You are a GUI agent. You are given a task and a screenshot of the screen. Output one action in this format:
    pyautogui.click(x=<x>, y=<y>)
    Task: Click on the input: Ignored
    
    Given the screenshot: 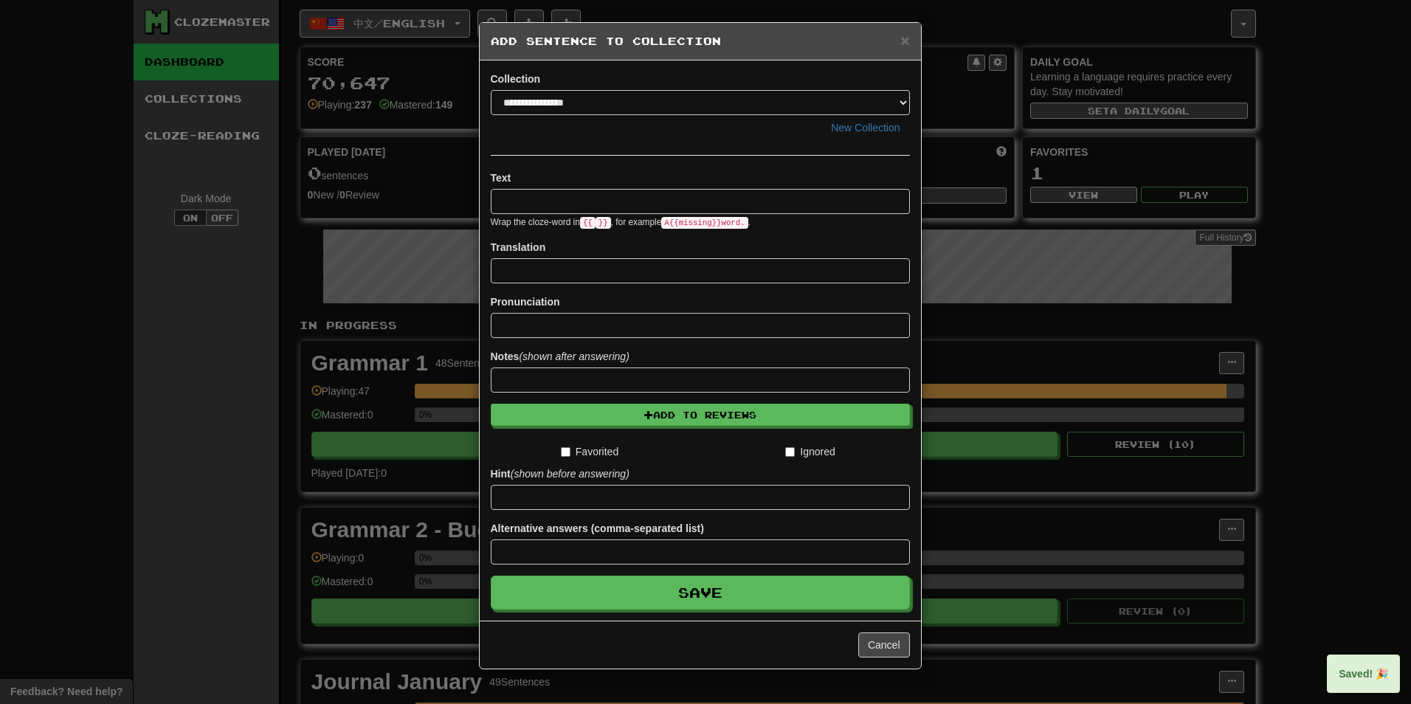 What is the action you would take?
    pyautogui.click(x=790, y=452)
    